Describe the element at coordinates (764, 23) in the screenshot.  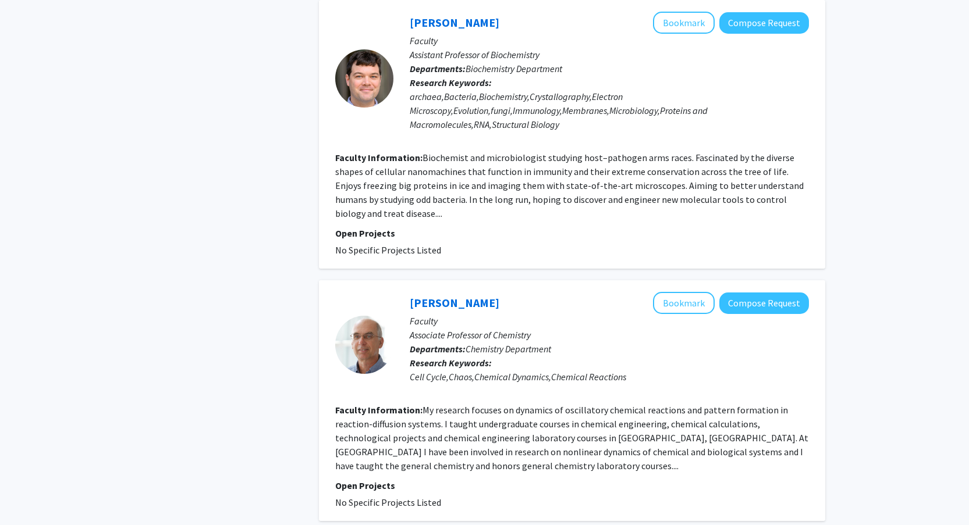
I see `button: Compose Request to Alex Johnson` at that location.